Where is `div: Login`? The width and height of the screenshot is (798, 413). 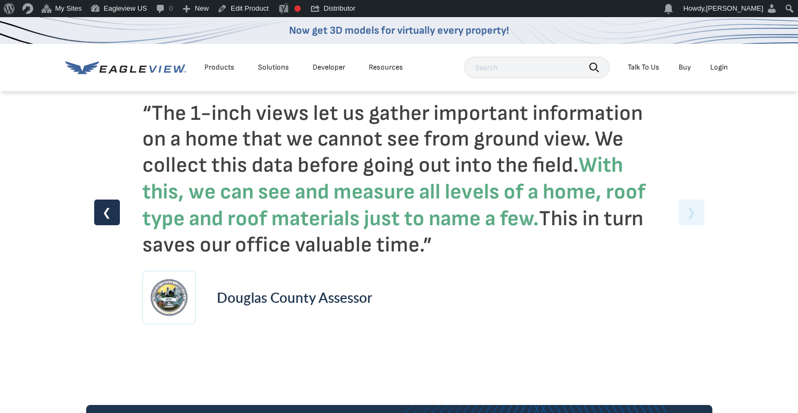 div: Login is located at coordinates (719, 67).